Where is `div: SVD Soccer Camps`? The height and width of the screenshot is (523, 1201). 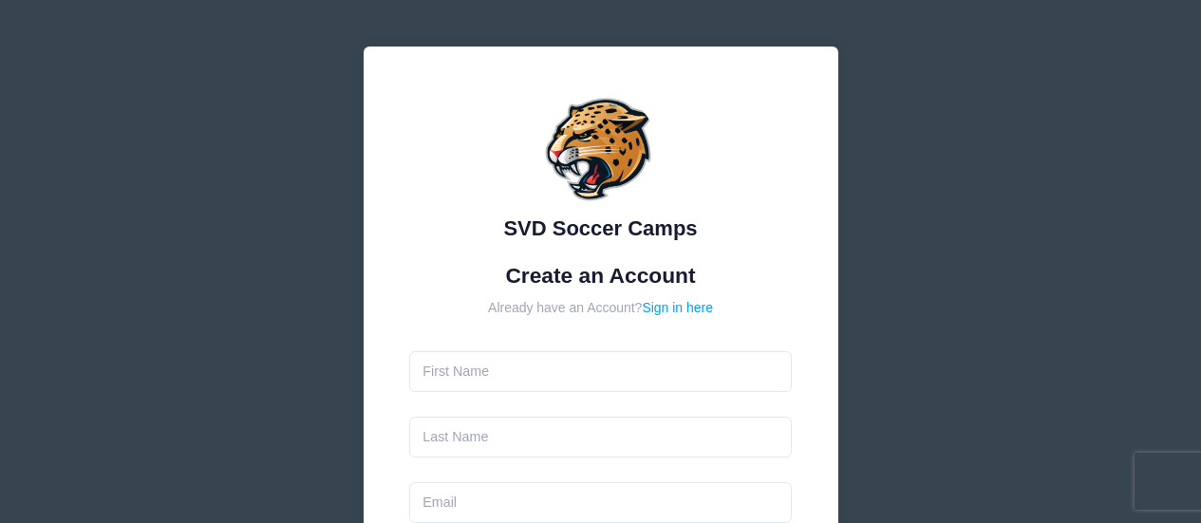
div: SVD Soccer Camps is located at coordinates (600, 228).